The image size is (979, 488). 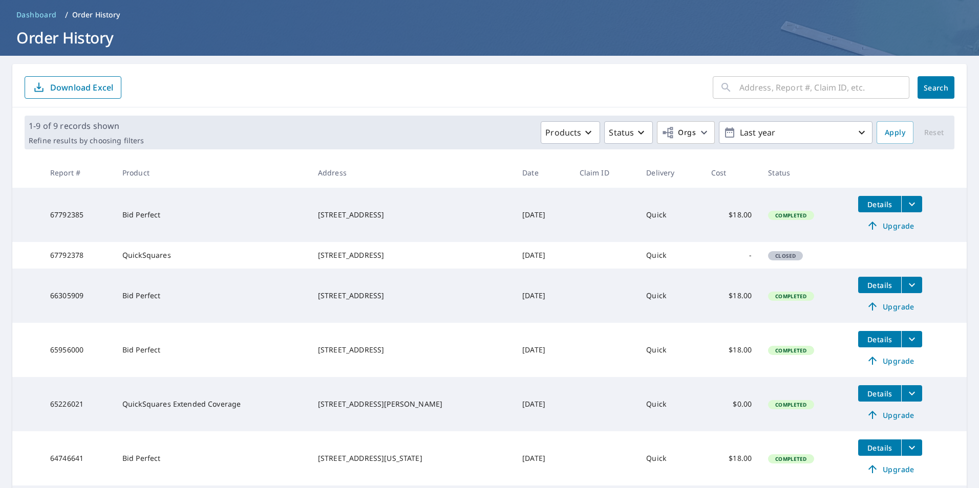 I want to click on p: Order History, so click(x=96, y=15).